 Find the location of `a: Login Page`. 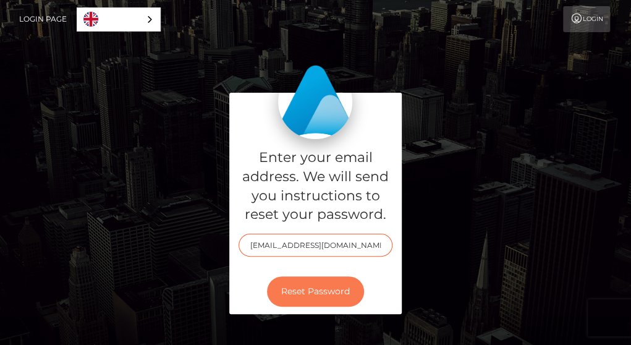

a: Login Page is located at coordinates (43, 19).